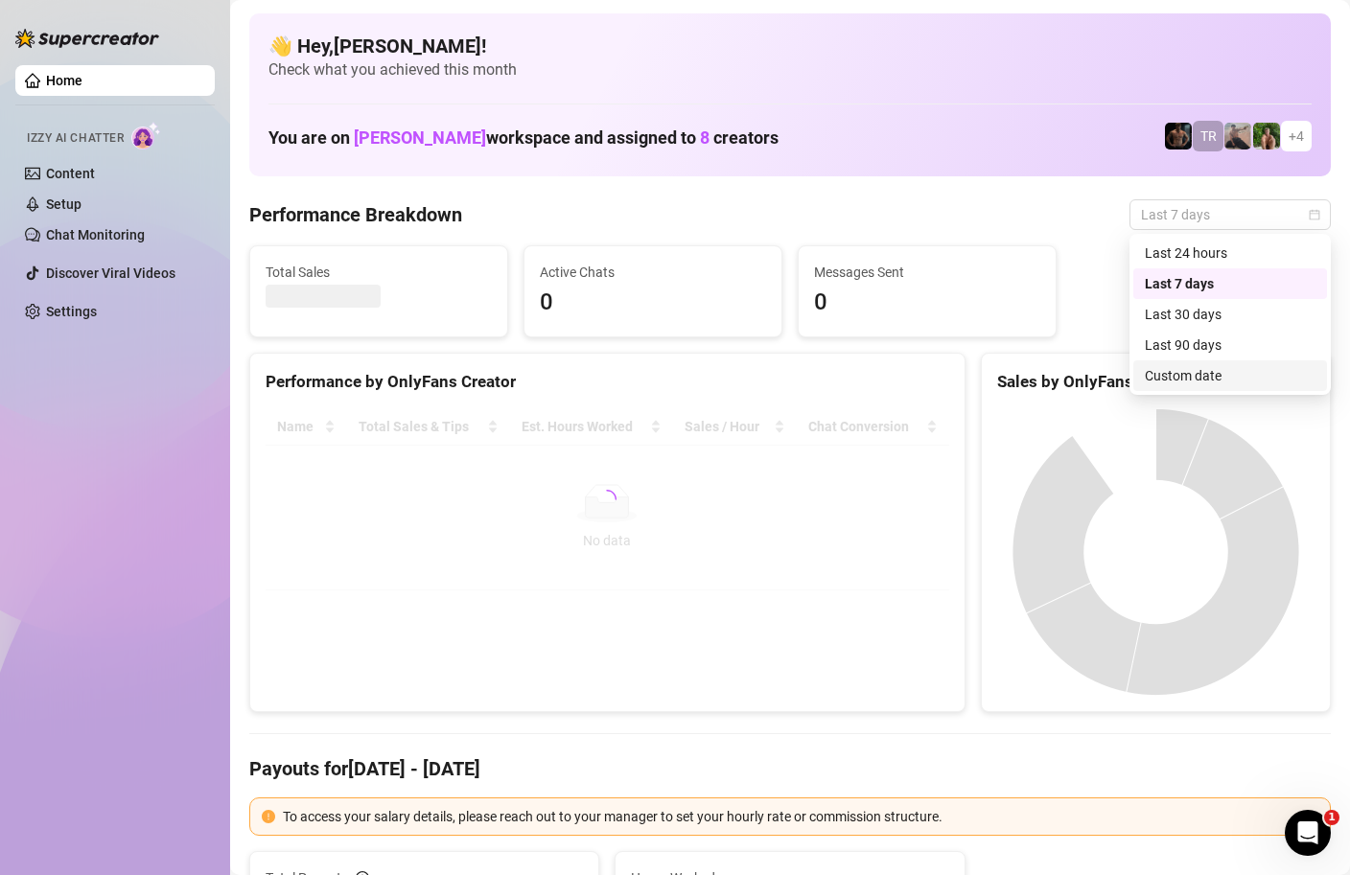  Describe the element at coordinates (1230, 376) in the screenshot. I see `div: Custom date` at that location.